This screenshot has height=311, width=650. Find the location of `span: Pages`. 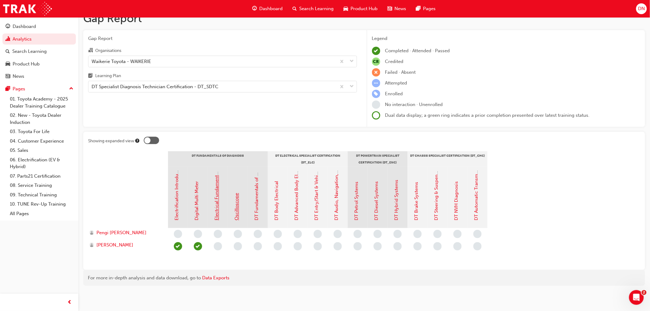

span: Pages is located at coordinates (429, 9).